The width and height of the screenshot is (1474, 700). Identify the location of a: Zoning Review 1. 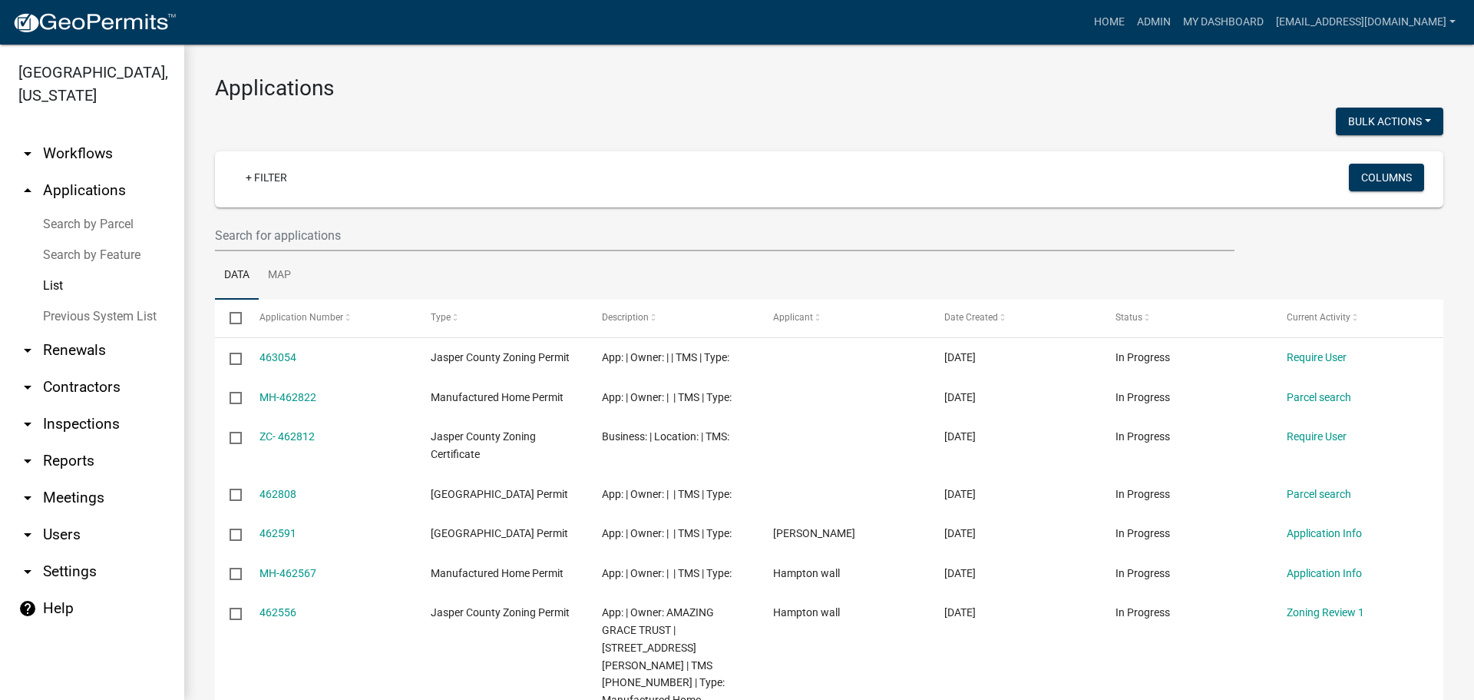
(1325, 612).